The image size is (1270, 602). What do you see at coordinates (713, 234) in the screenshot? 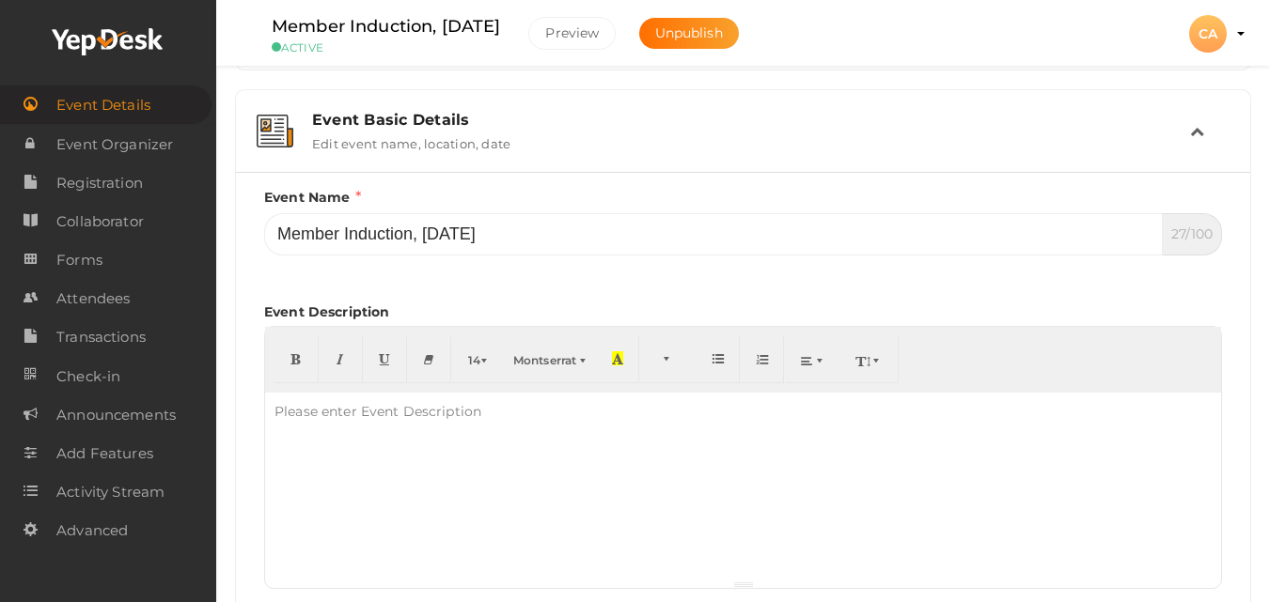
I see `input: Please enter Event Name` at bounding box center [713, 234].